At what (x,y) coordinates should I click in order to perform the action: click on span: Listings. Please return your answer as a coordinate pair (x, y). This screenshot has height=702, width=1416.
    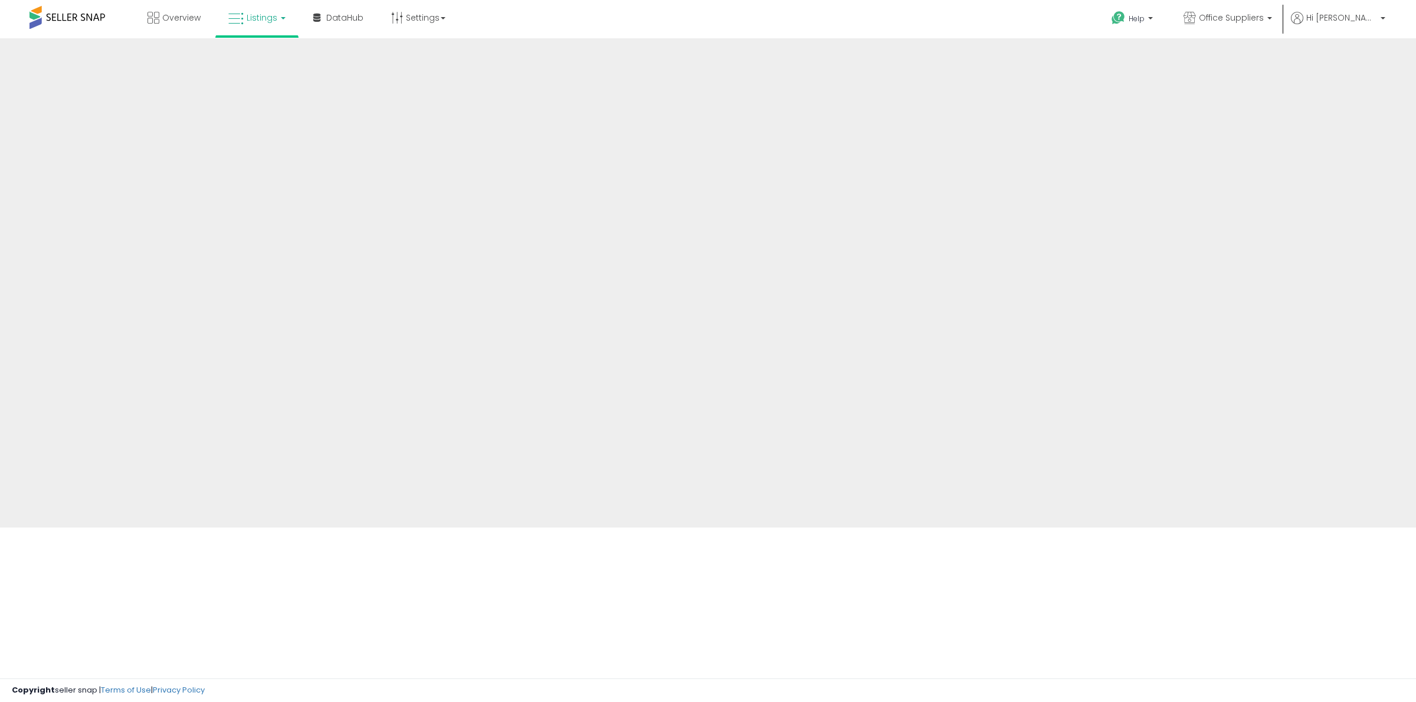
    Looking at the image, I should click on (262, 18).